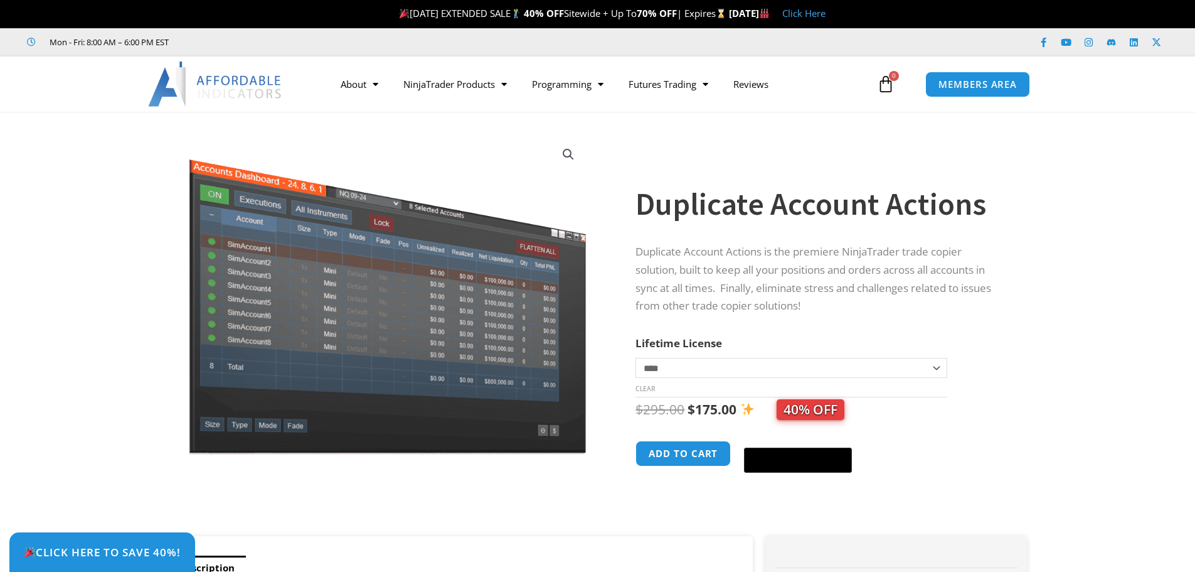 This screenshot has height=572, width=1195. What do you see at coordinates (819, 279) in the screenshot?
I see `p: Duplicate Account Actions is the premiere NinjaTrader trade copier solution, built to keep all yo...` at bounding box center [819, 279].